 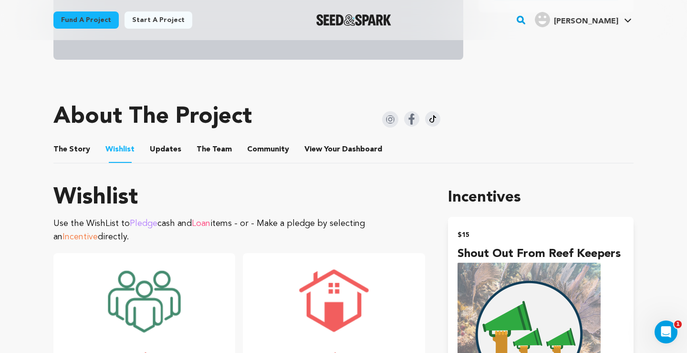 What do you see at coordinates (239, 230) in the screenshot?
I see `p: Use the WishList to cash and items - or - Make a pledge by selecting an directly.` at bounding box center [239, 230].